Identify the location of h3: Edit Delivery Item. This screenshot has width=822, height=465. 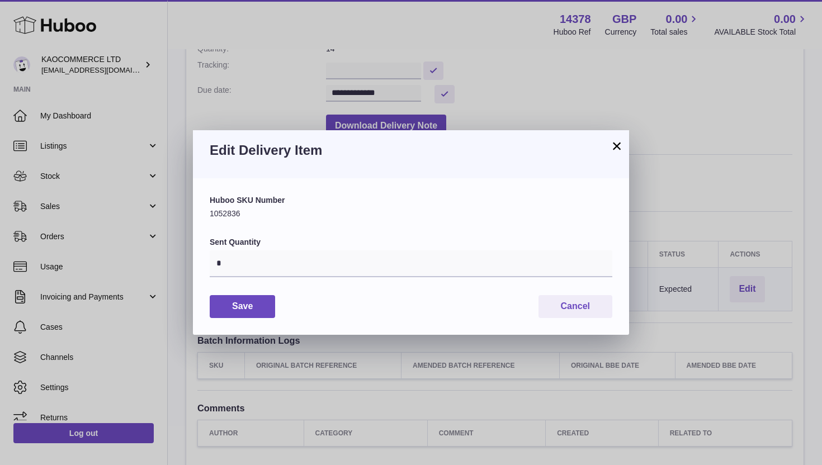
(411, 150).